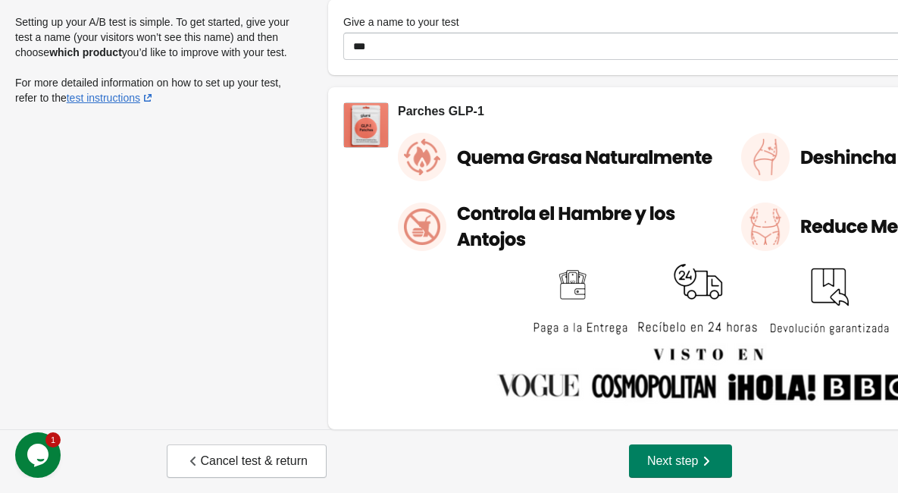 This screenshot has width=898, height=493. What do you see at coordinates (111, 98) in the screenshot?
I see `a: test instructions` at bounding box center [111, 98].